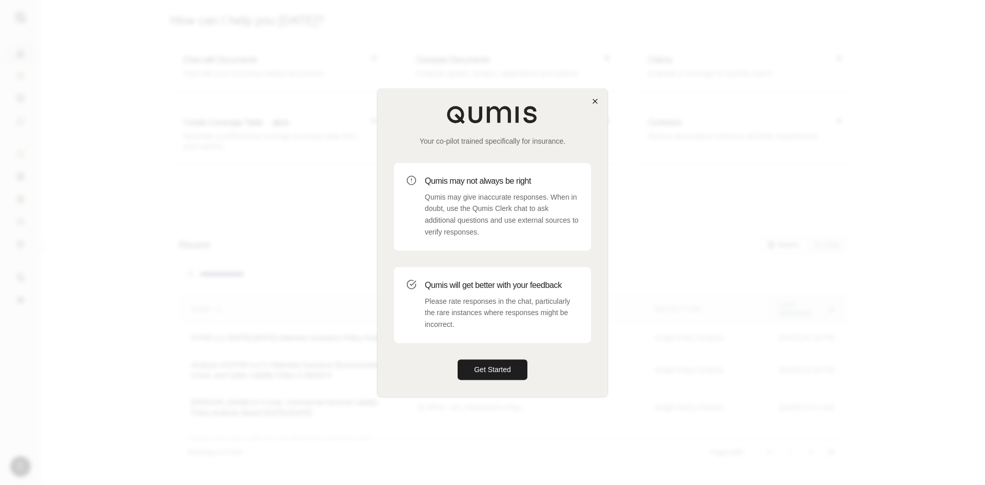  I want to click on button: Get Started, so click(493, 370).